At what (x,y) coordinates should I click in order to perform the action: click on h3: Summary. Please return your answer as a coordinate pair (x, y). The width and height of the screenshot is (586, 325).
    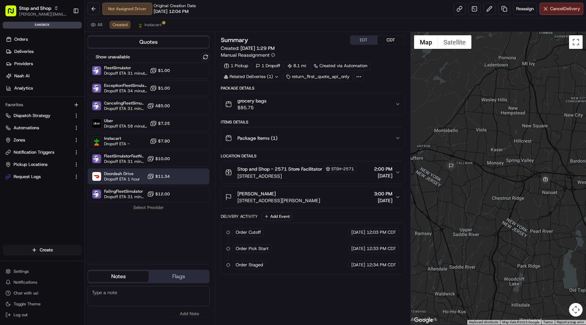
    Looking at the image, I should click on (235, 40).